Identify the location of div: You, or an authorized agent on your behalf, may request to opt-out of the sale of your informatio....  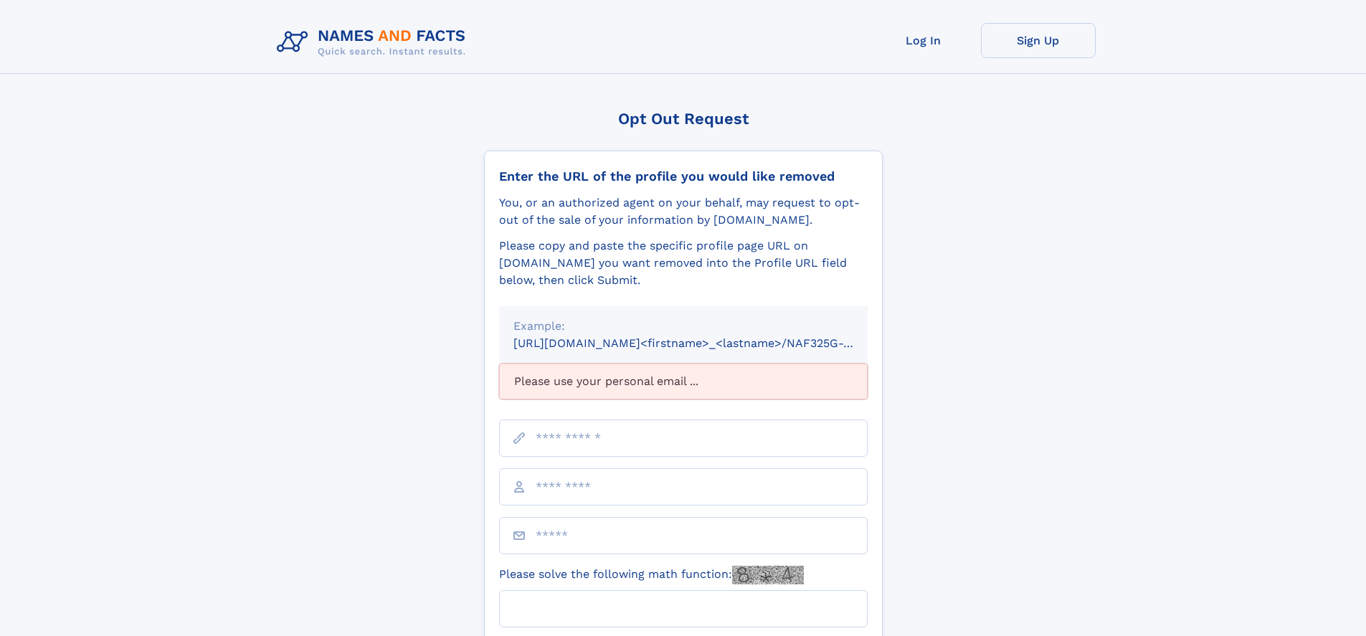
(683, 212).